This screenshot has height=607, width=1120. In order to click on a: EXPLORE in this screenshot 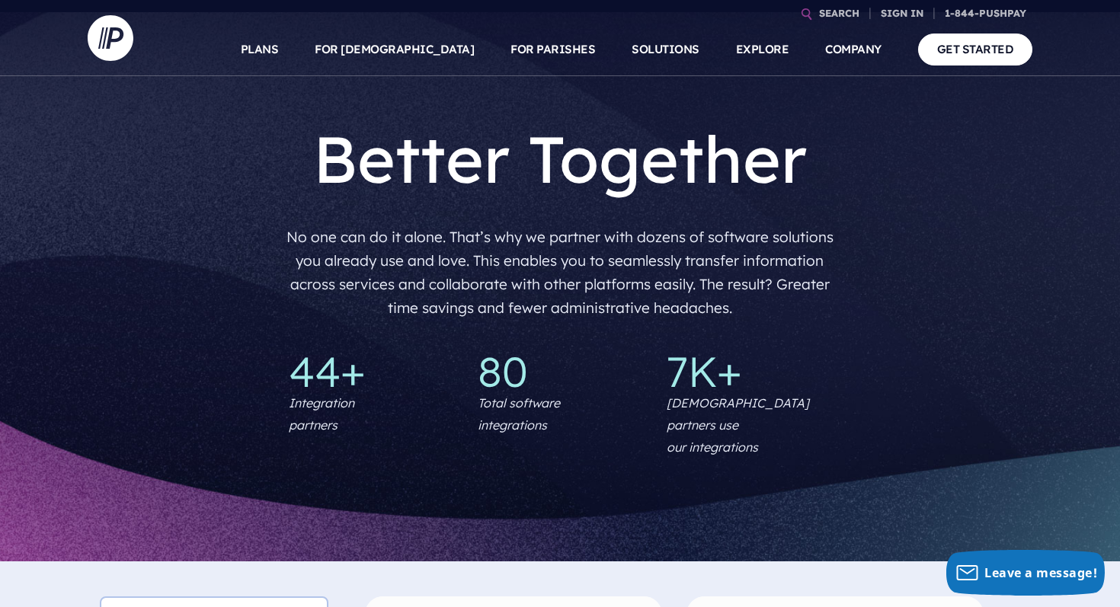, I will do `click(762, 50)`.